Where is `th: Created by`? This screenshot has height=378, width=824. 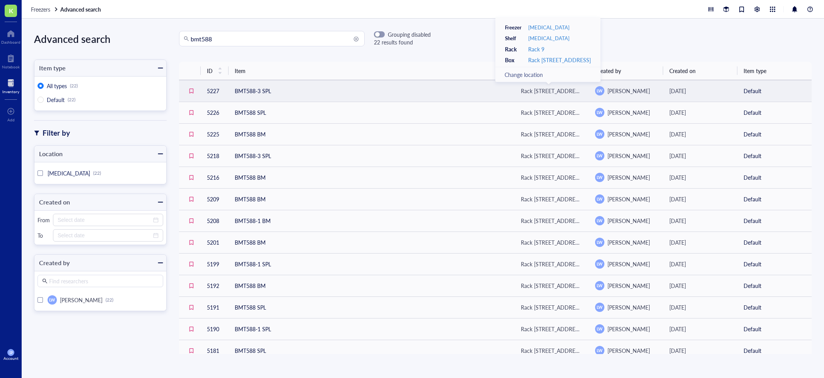 th: Created by is located at coordinates (626, 71).